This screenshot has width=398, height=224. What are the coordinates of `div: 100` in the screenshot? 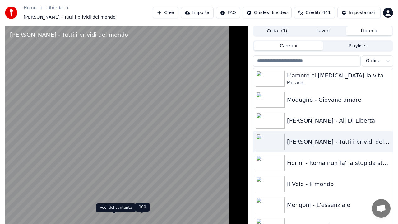 It's located at (142, 207).